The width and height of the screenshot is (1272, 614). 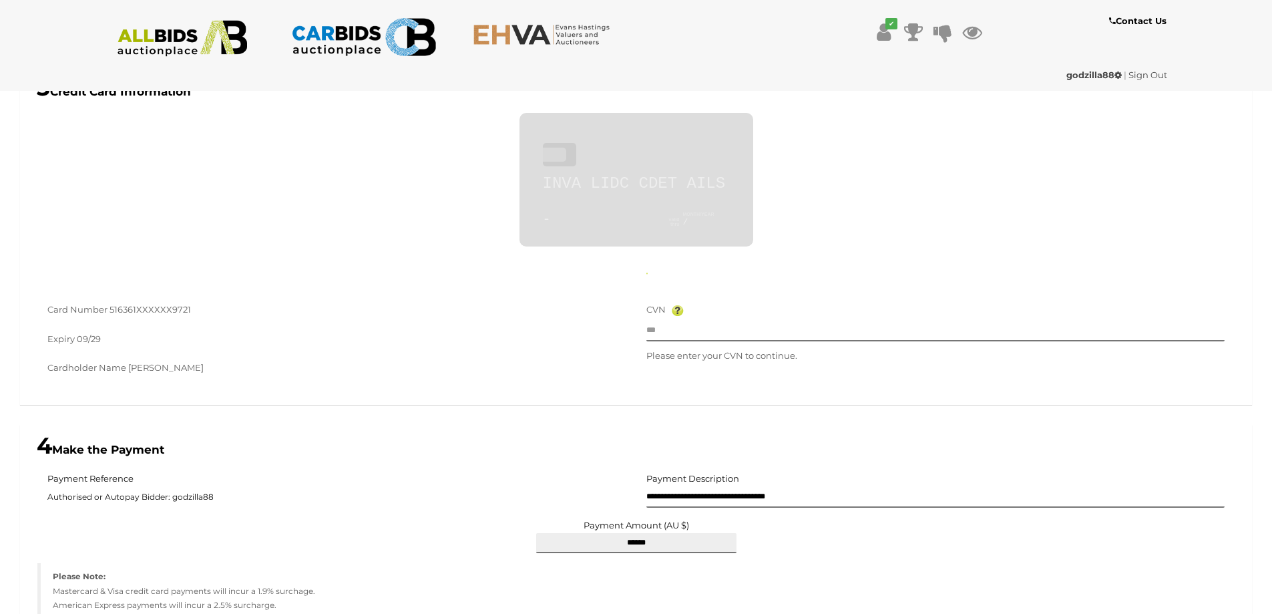 I want to click on a: godzilla88, so click(x=1095, y=75).